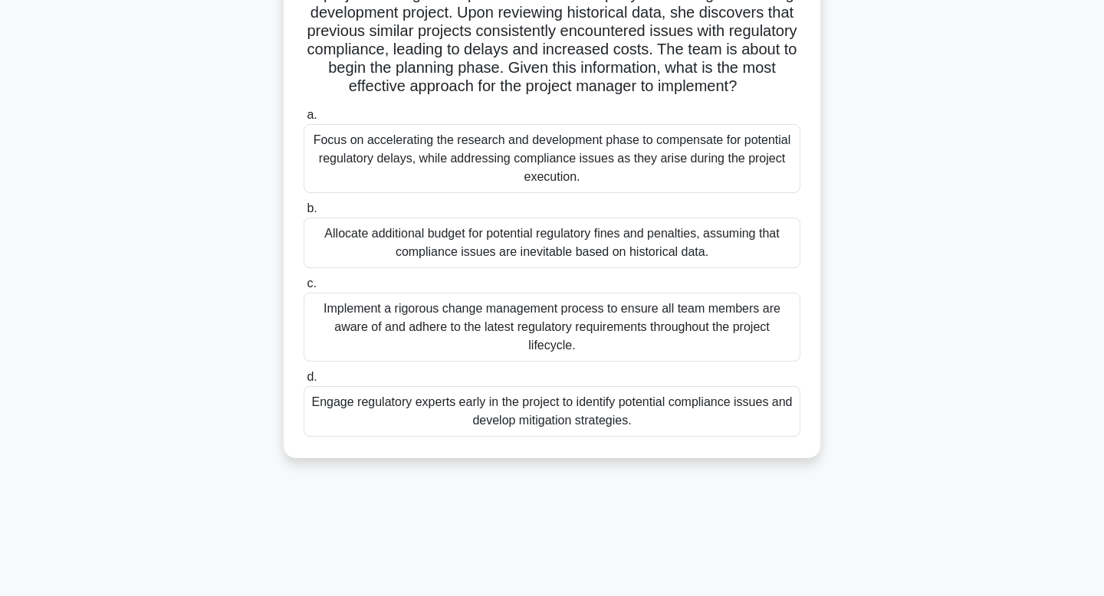 This screenshot has width=1104, height=596. I want to click on span: c., so click(311, 283).